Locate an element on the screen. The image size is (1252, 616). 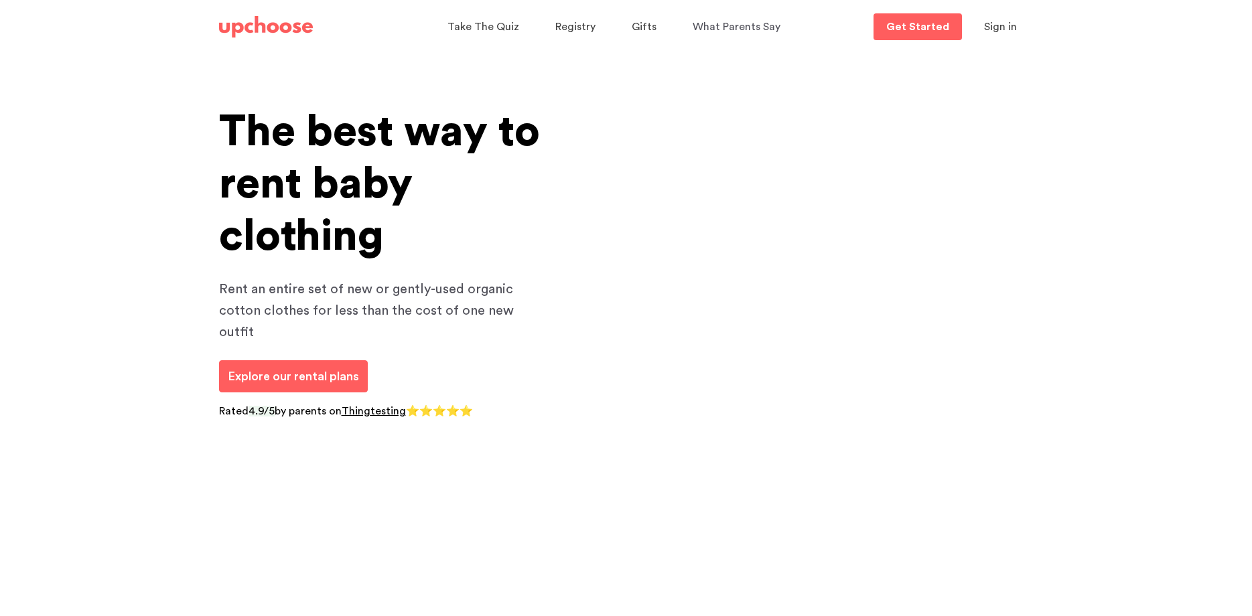
u: Thingtesting is located at coordinates (374, 411).